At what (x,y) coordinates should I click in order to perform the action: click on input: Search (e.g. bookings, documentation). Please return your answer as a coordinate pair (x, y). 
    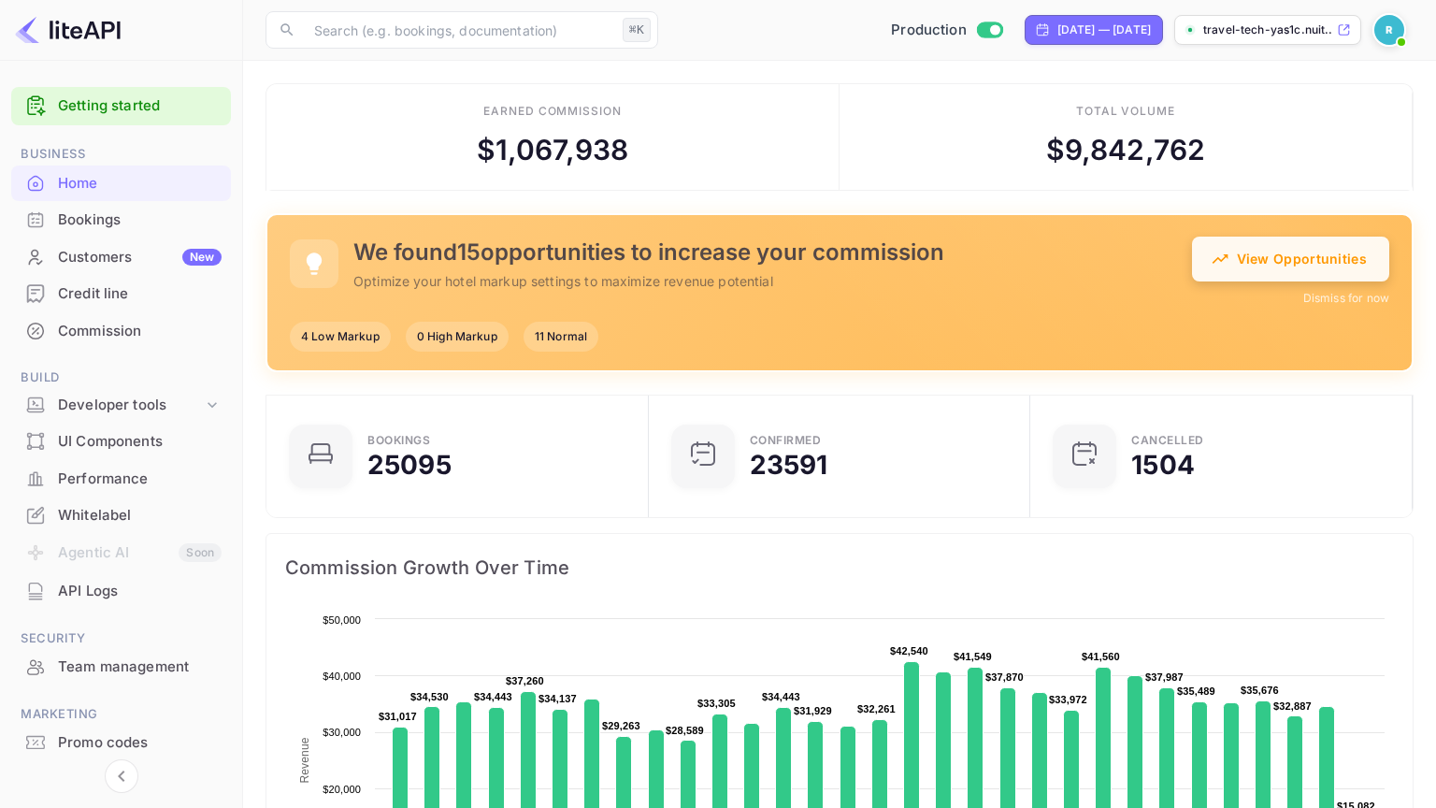
    Looking at the image, I should click on (459, 30).